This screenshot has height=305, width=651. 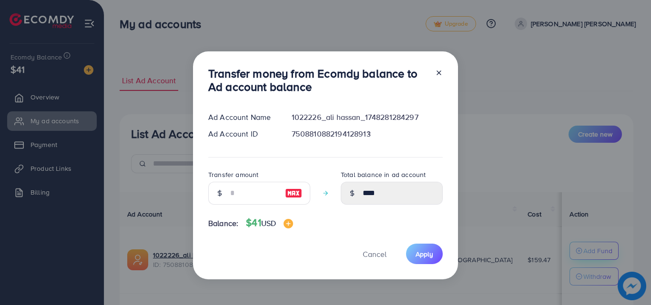 What do you see at coordinates (424, 254) in the screenshot?
I see `button: Apply` at bounding box center [424, 254].